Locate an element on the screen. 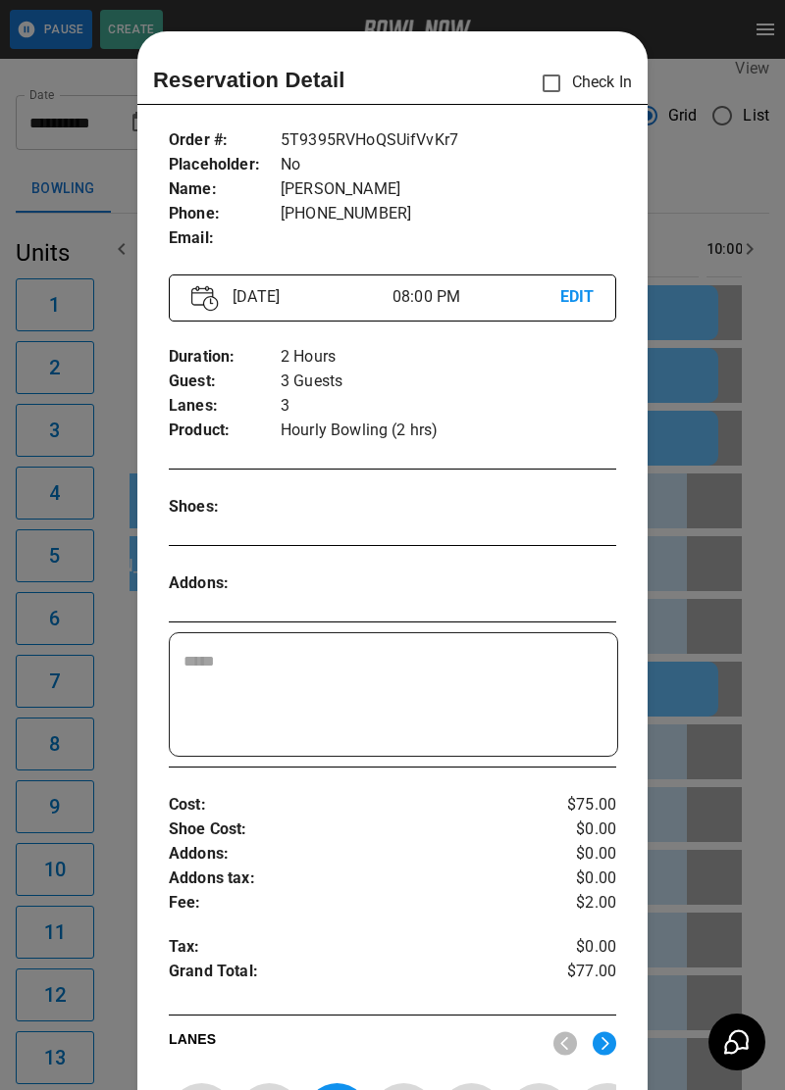  p: Order # : is located at coordinates (225, 140).